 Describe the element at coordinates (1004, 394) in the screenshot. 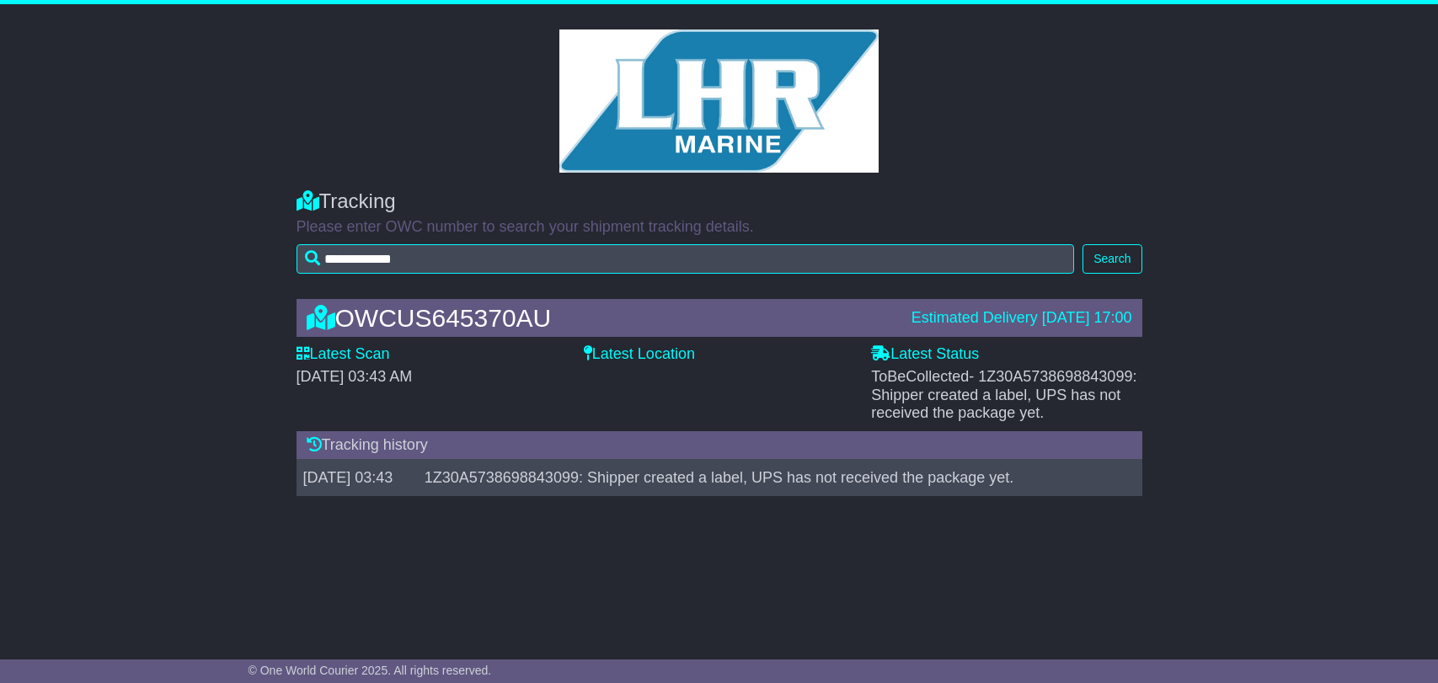

I see `span: - 1Z30A5738698843099: Shipper created a label, UPS has not received the package yet.` at that location.